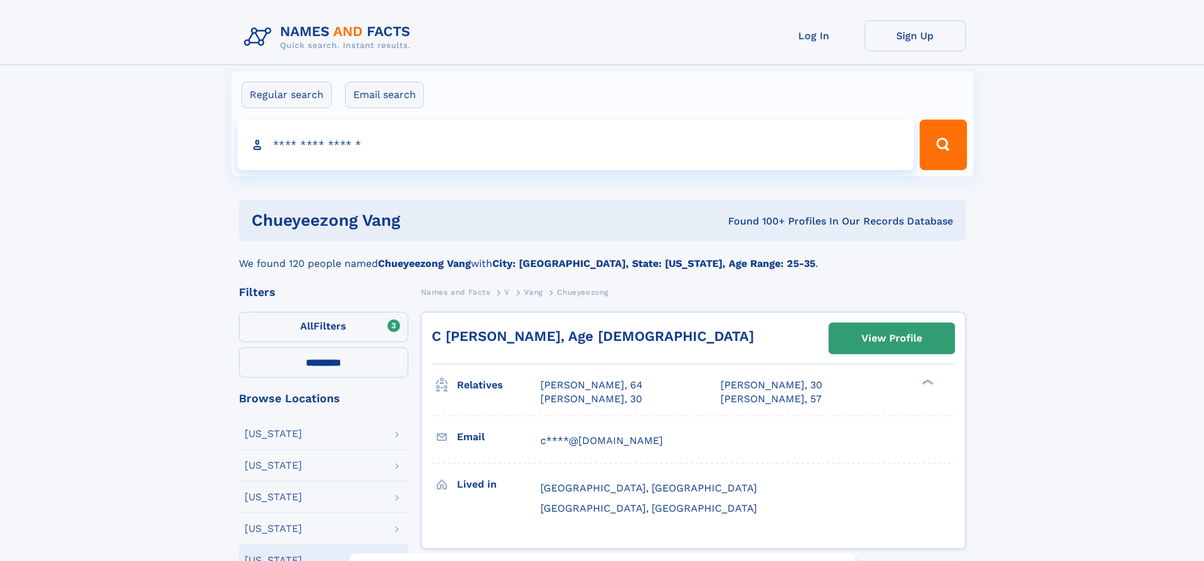 Image resolution: width=1204 pixels, height=561 pixels. What do you see at coordinates (286, 95) in the screenshot?
I see `label: Regular search` at bounding box center [286, 95].